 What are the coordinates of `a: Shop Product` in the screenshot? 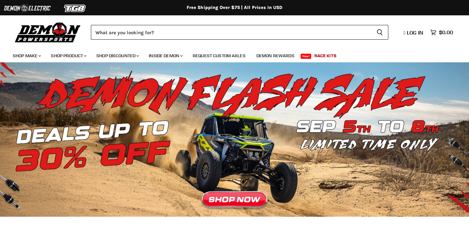 It's located at (68, 56).